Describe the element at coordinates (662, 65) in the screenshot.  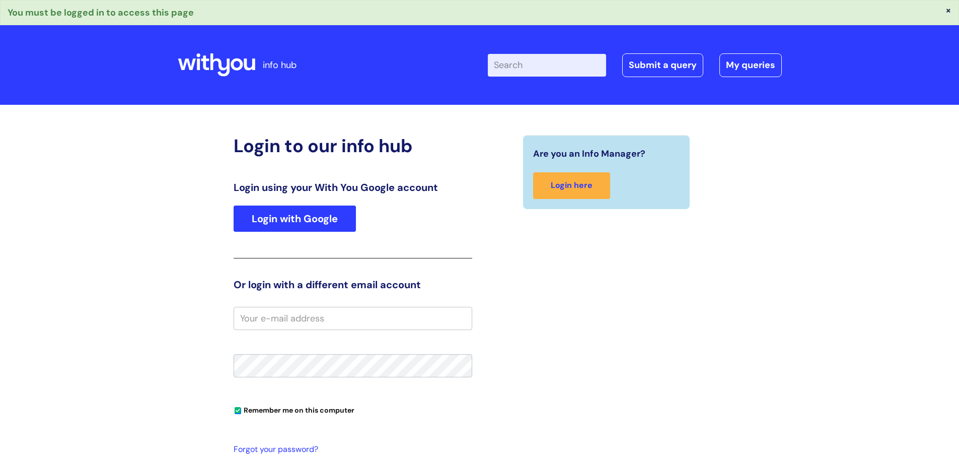
I see `a: Submit a query` at that location.